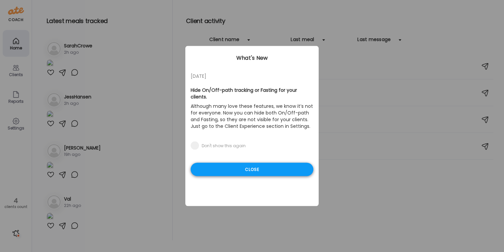 Image resolution: width=504 pixels, height=252 pixels. I want to click on div: Close, so click(252, 169).